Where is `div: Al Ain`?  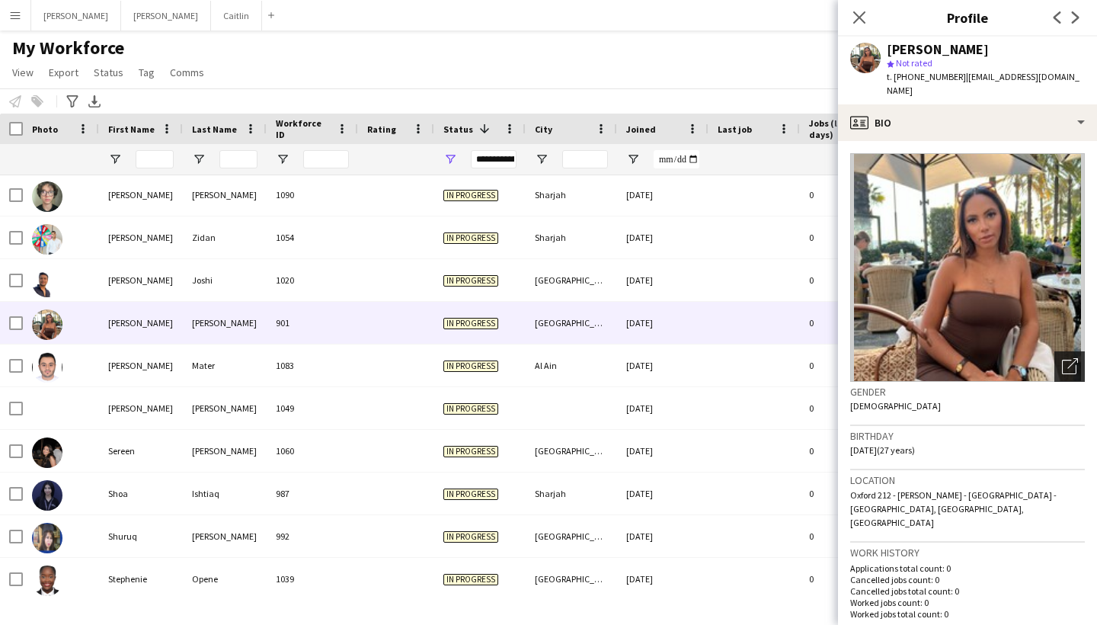 div: Al Ain is located at coordinates (571, 365).